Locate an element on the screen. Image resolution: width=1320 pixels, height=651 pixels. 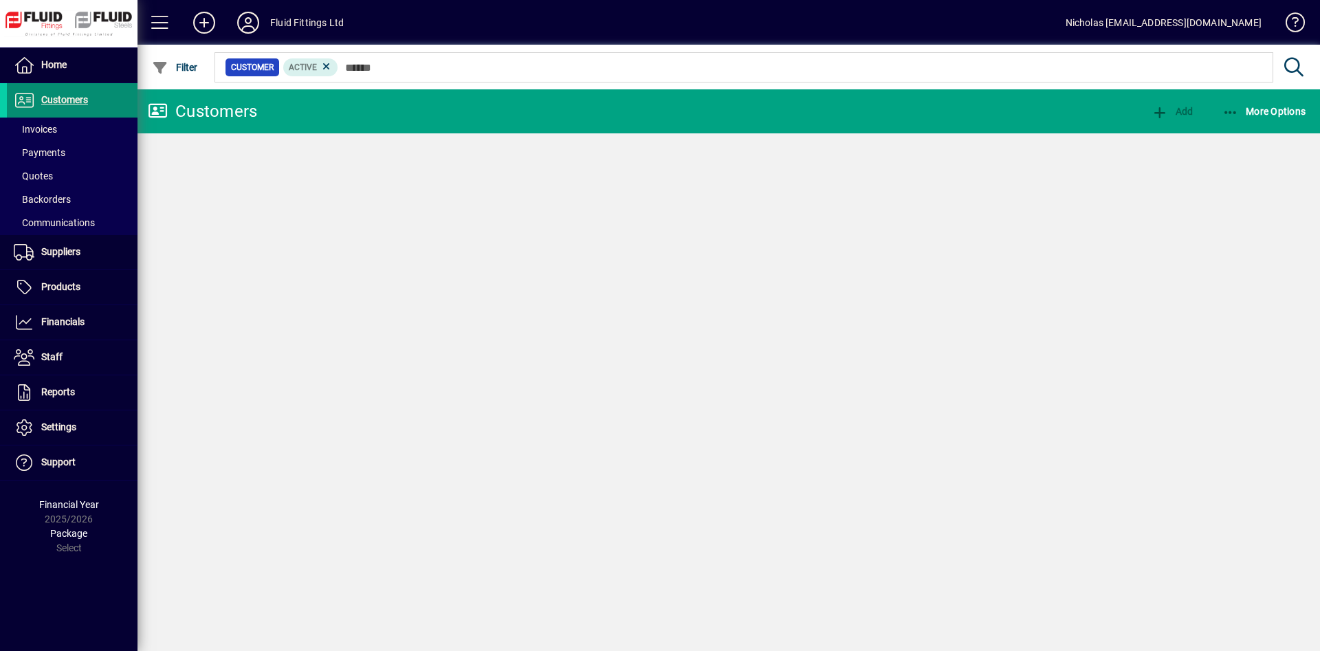
a: Communications is located at coordinates (72, 223).